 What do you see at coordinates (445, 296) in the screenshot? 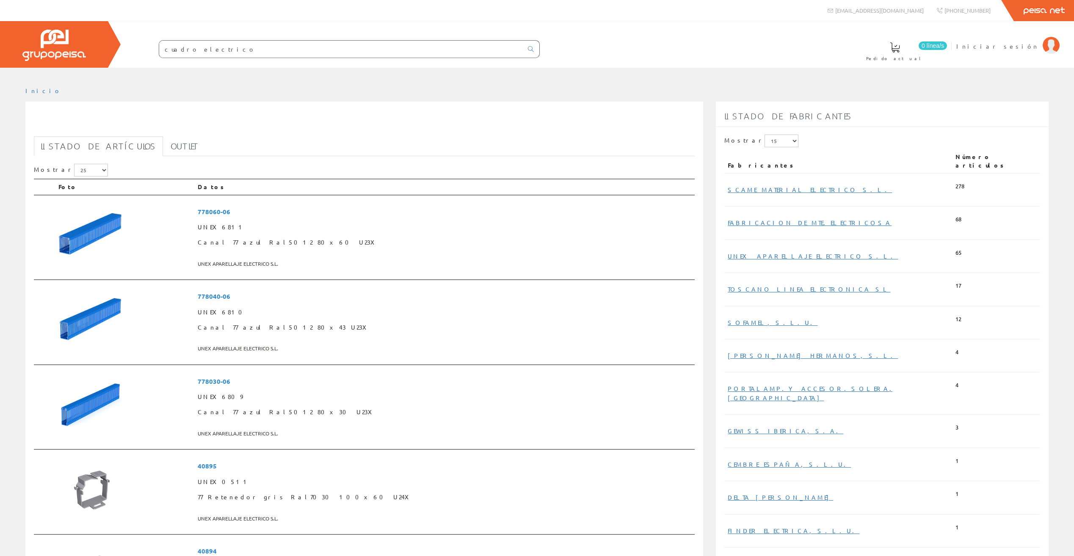
I see `span: 778040-06` at bounding box center [445, 296].